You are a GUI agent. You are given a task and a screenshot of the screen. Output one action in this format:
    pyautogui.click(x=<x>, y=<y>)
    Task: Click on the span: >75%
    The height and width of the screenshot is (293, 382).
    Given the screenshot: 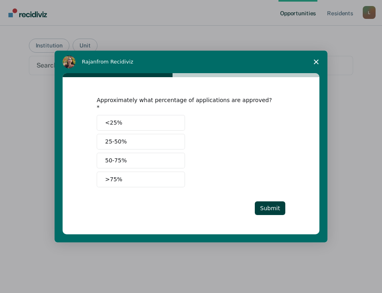 What is the action you would take?
    pyautogui.click(x=114, y=179)
    